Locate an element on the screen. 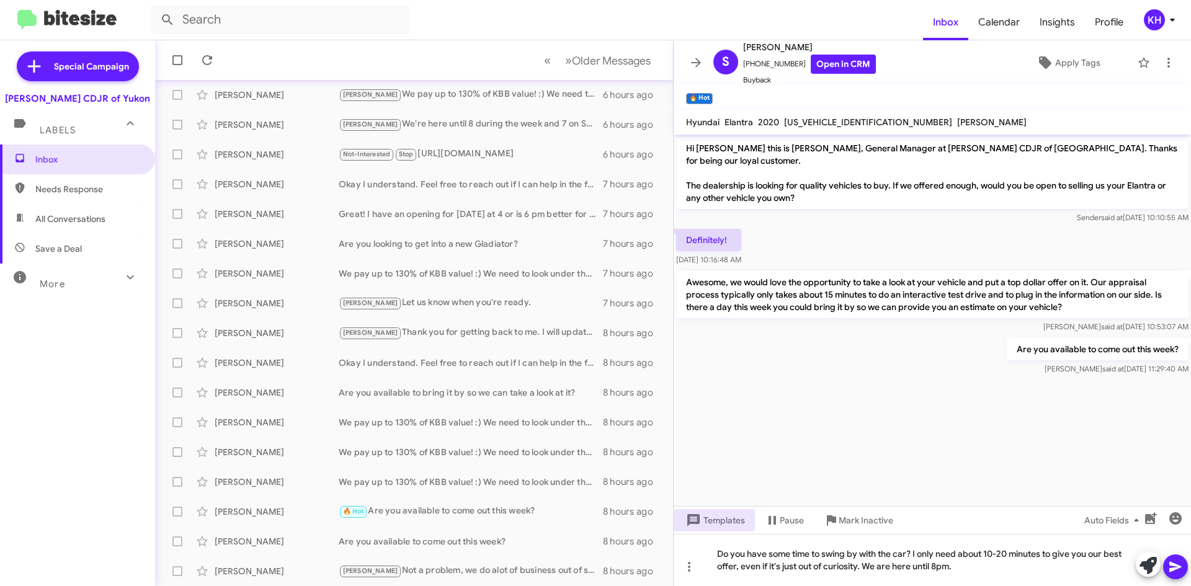 The image size is (1191, 586). a: Profile is located at coordinates (1109, 22).